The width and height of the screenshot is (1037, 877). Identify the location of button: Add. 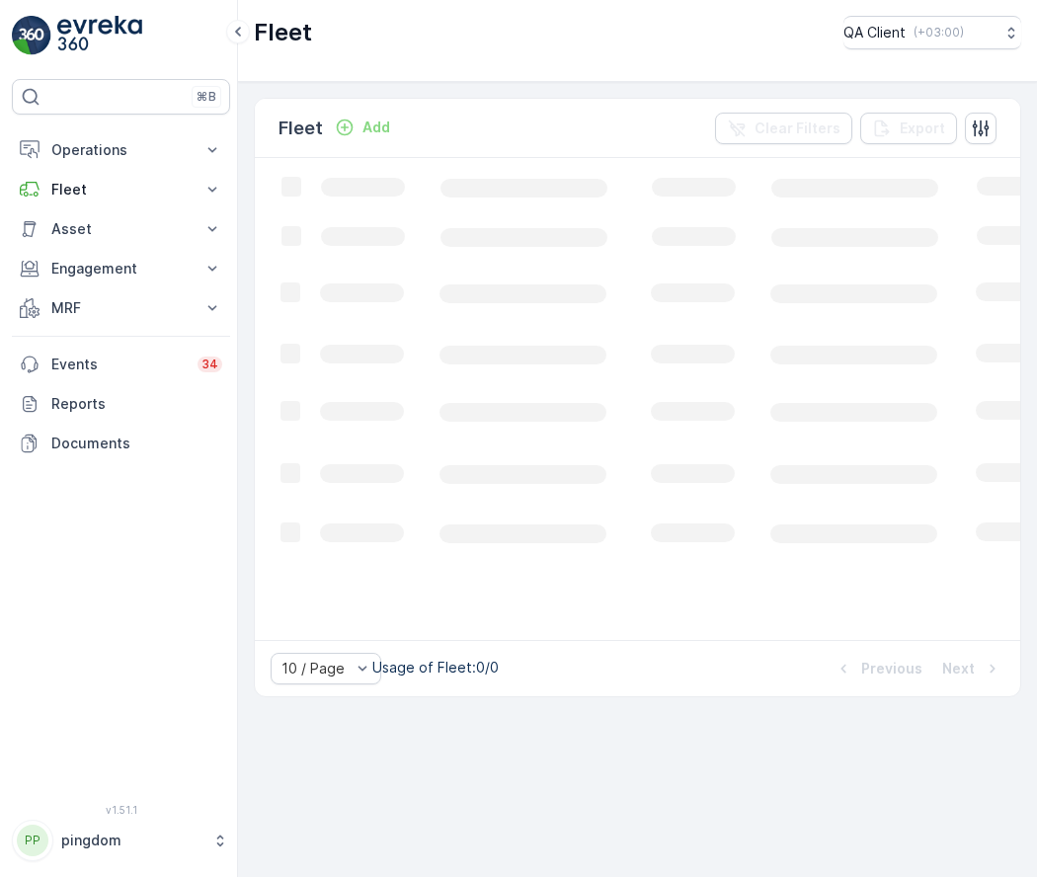
(362, 127).